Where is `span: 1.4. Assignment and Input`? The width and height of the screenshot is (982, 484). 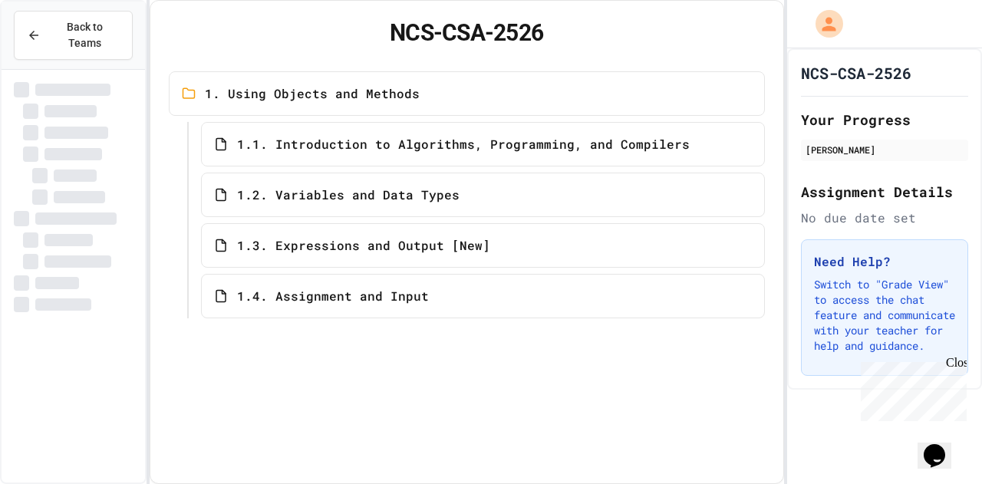 span: 1.4. Assignment and Input is located at coordinates (333, 296).